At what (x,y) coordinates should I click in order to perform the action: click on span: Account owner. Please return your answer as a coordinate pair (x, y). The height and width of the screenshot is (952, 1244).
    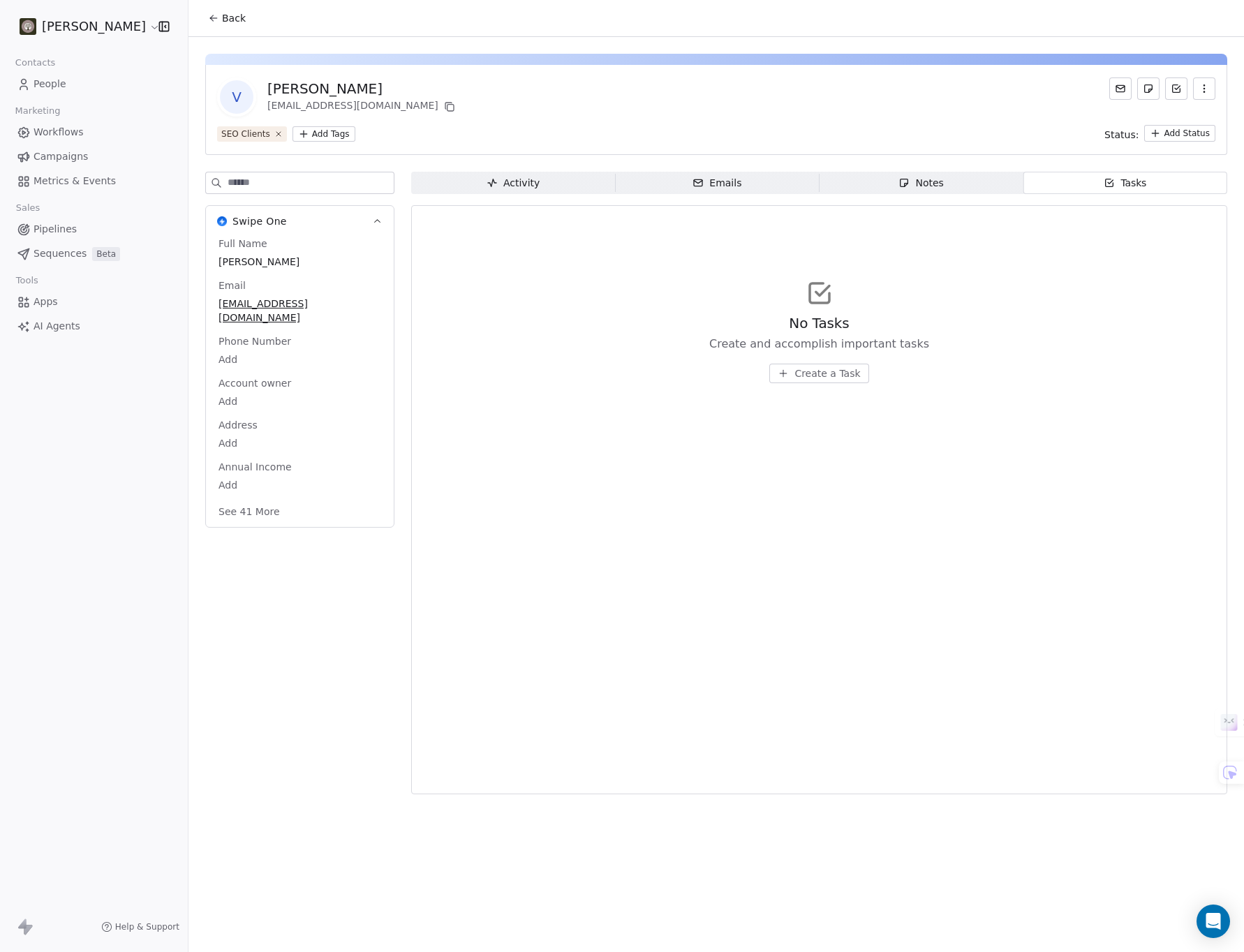
    Looking at the image, I should click on (255, 383).